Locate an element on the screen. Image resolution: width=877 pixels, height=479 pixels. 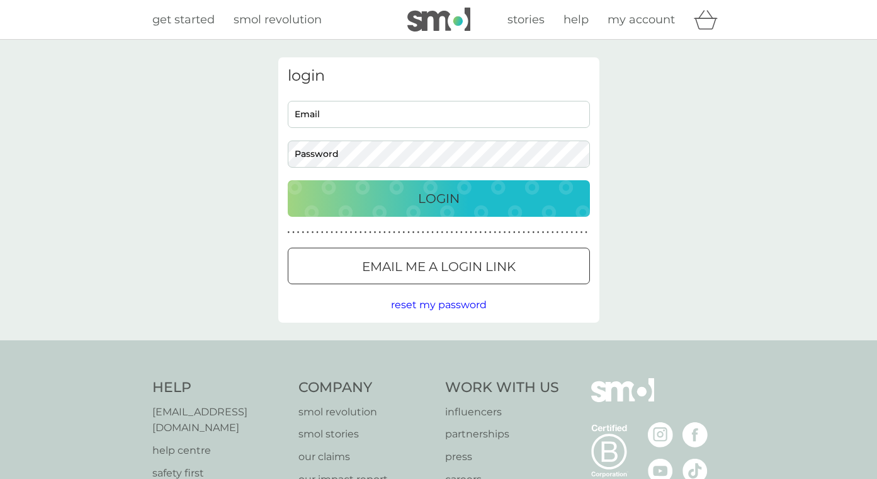
a: influencers is located at coordinates (502, 412).